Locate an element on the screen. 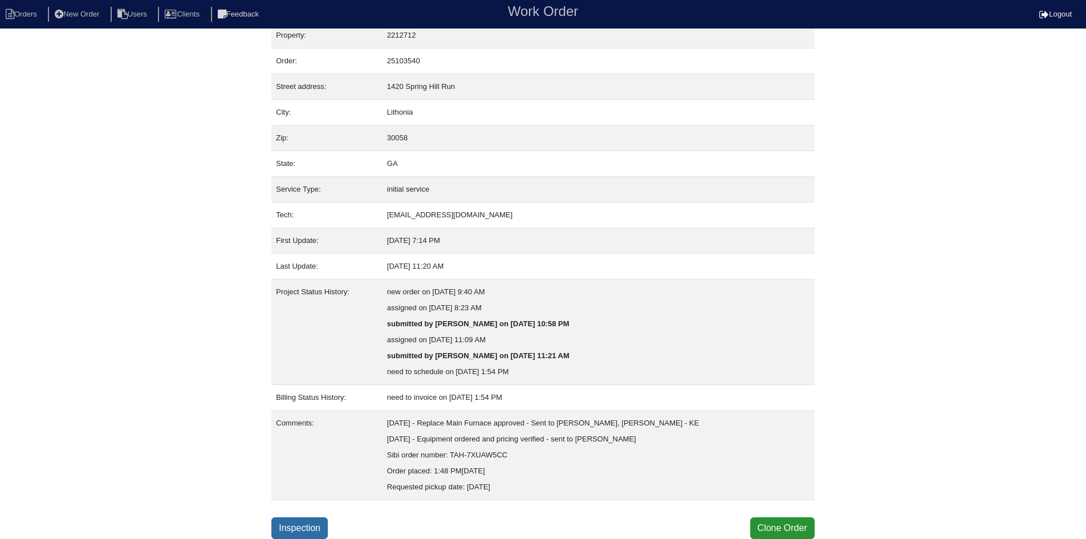 The height and width of the screenshot is (539, 1086). td: Tech: is located at coordinates (327, 215).